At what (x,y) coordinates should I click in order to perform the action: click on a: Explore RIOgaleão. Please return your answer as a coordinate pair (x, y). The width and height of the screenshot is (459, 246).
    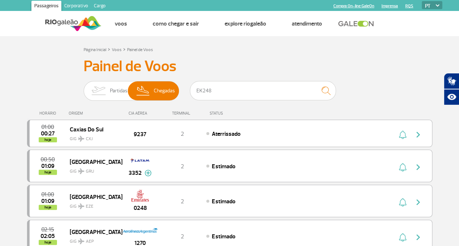
    Looking at the image, I should click on (245, 24).